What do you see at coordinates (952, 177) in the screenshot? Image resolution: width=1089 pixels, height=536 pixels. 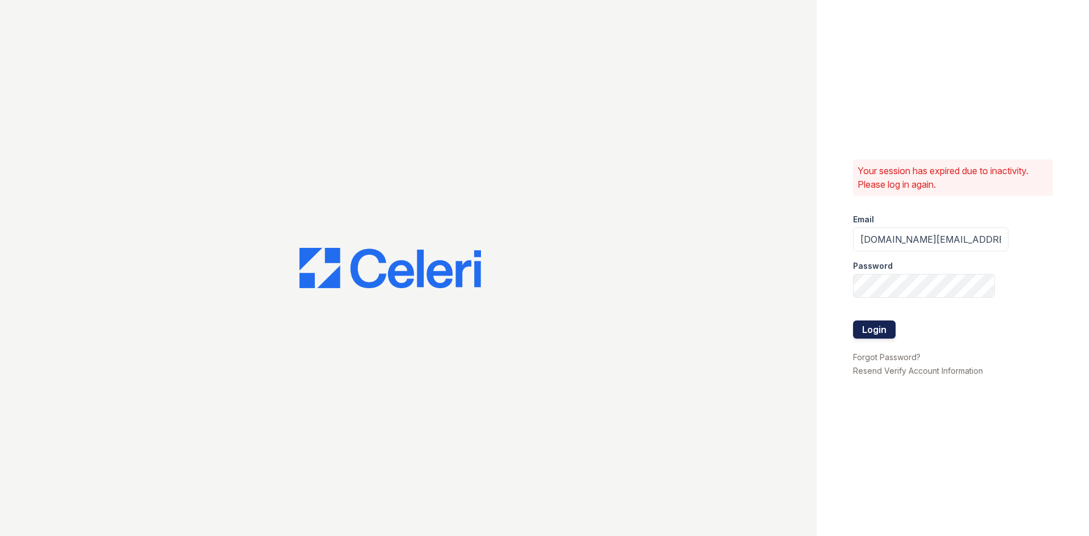 I see `p: Your session has expired due to inactivity. Please log in again.` at bounding box center [952, 177].